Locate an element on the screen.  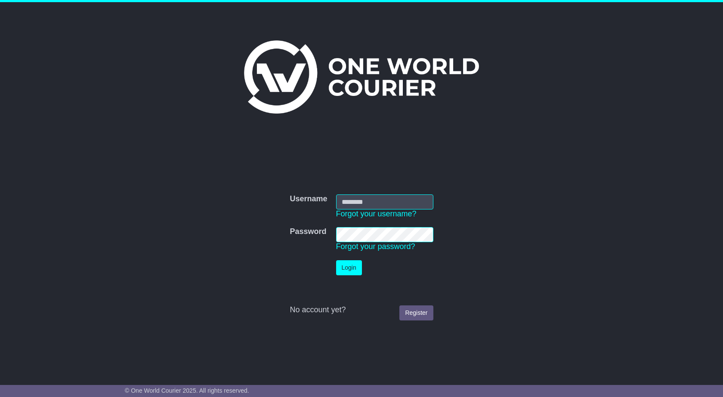
a: Forgot your password? is located at coordinates (376, 247).